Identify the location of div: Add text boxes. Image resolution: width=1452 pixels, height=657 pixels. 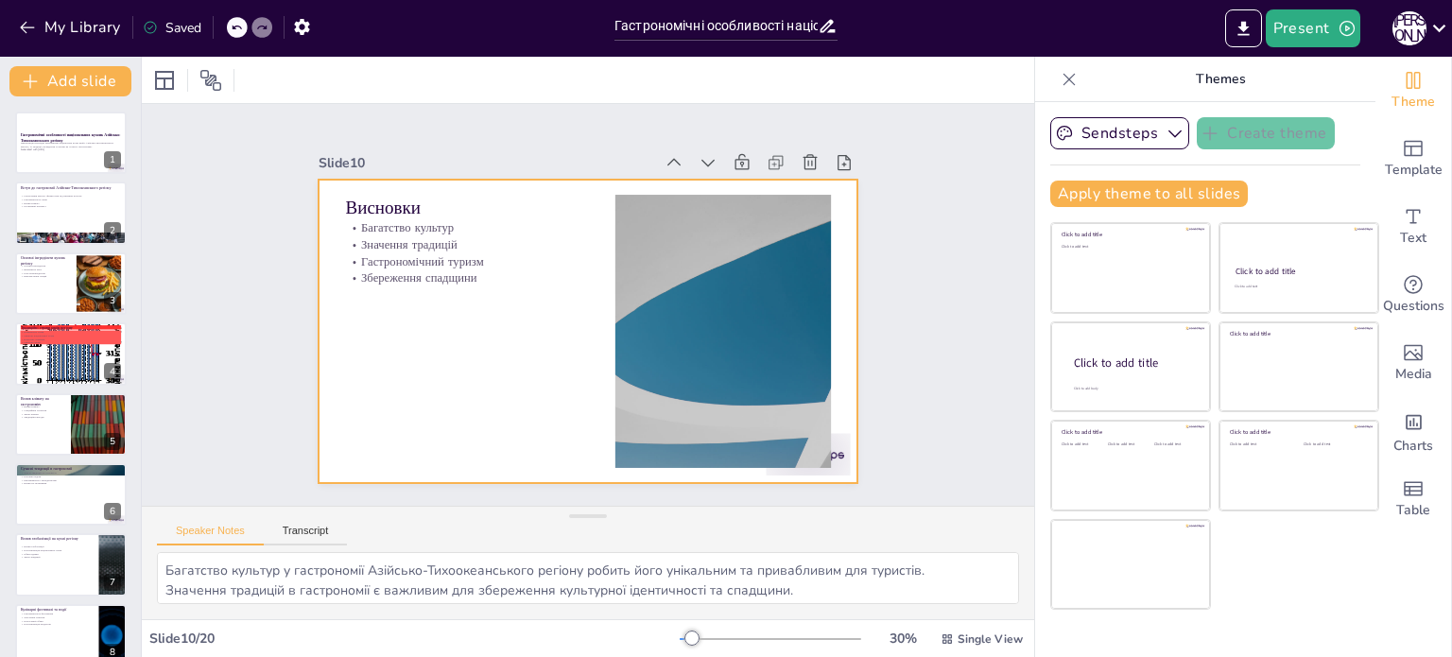
(1413, 227).